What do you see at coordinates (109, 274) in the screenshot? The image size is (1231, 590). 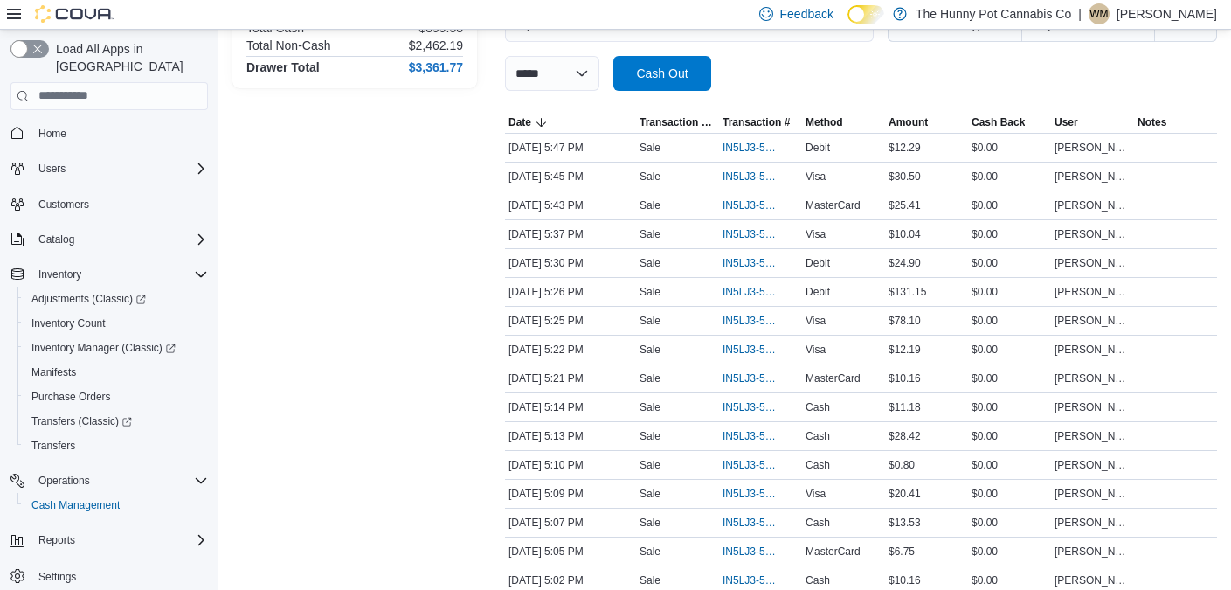 I see `button: Inventory` at bounding box center [109, 274].